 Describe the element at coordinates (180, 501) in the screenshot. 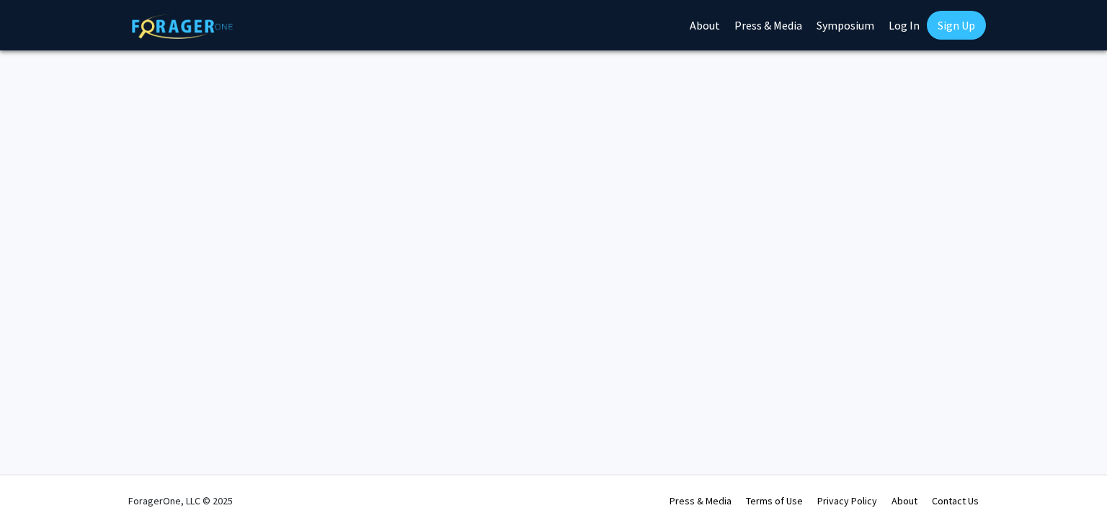

I see `div: ForagerOne, LLC © 2025` at that location.